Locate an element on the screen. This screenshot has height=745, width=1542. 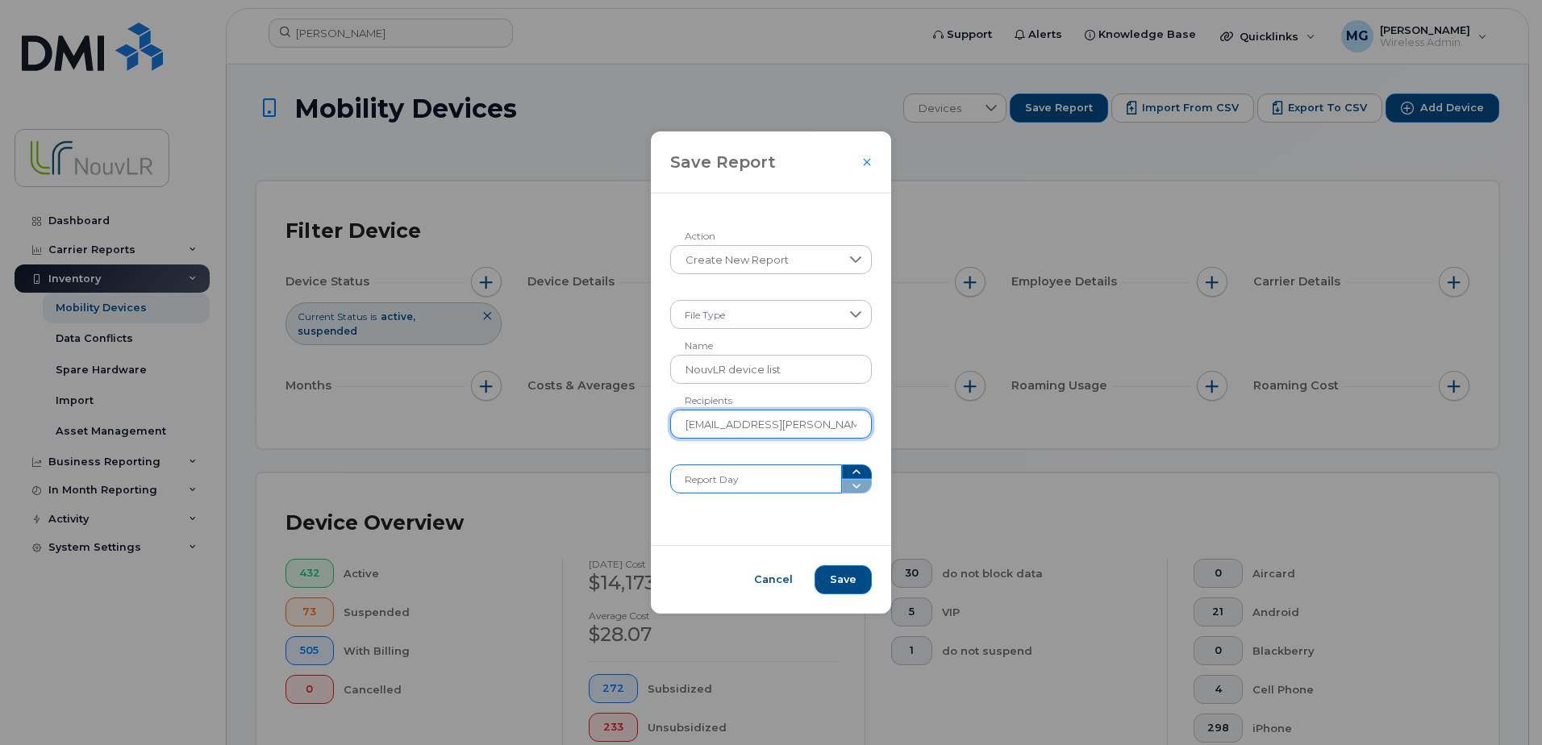
span: Create New Report is located at coordinates (756, 261).